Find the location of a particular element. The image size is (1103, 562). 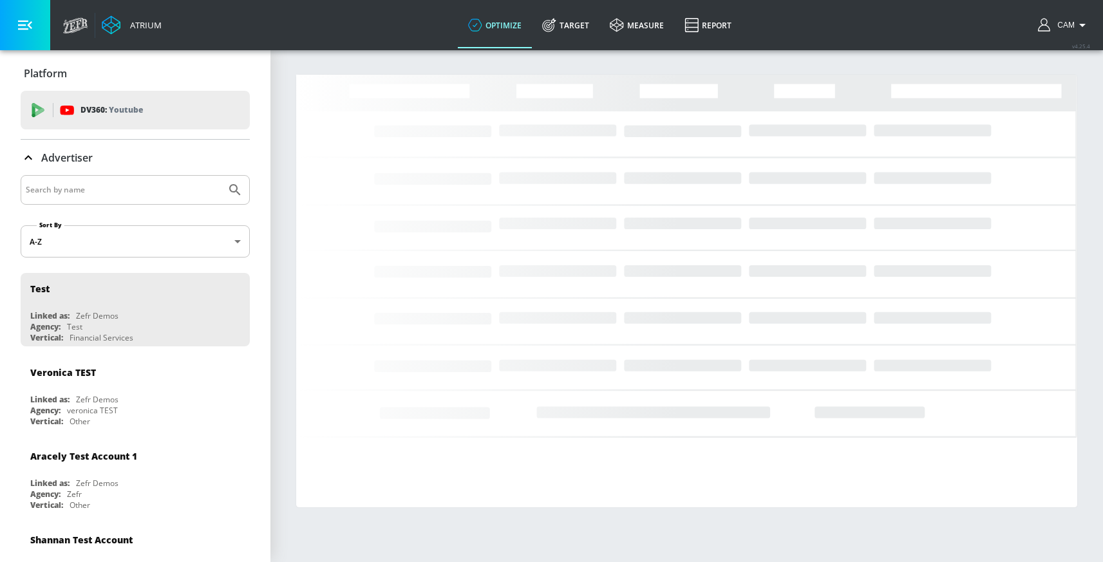

a: Atrium is located at coordinates (131, 25).